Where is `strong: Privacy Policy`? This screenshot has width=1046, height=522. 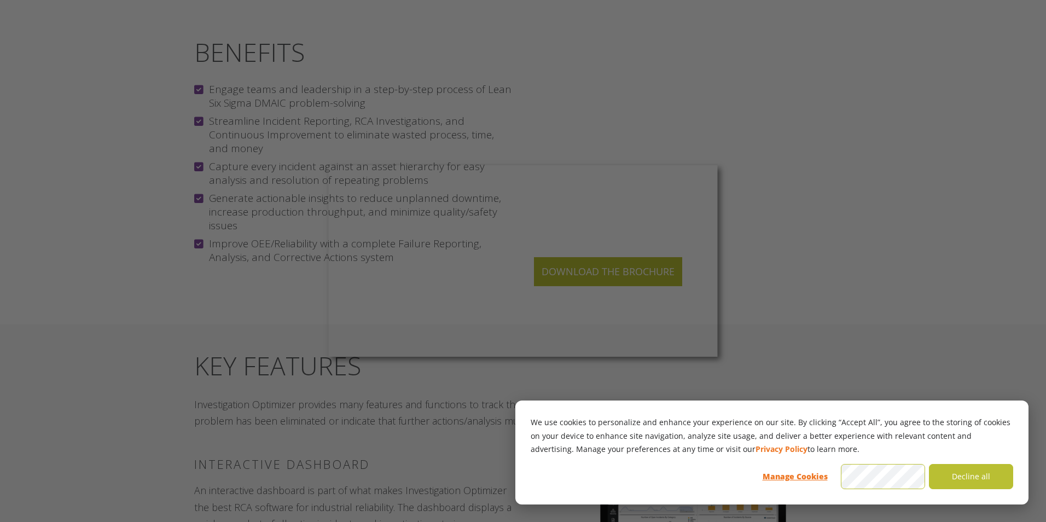
strong: Privacy Policy is located at coordinates (782, 449).